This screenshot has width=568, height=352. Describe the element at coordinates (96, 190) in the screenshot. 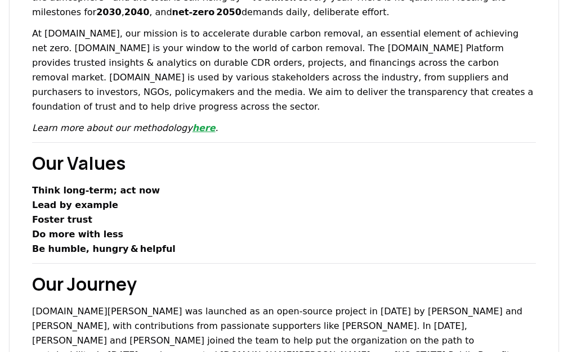

I see `strong: Think long‑term; act now` at that location.